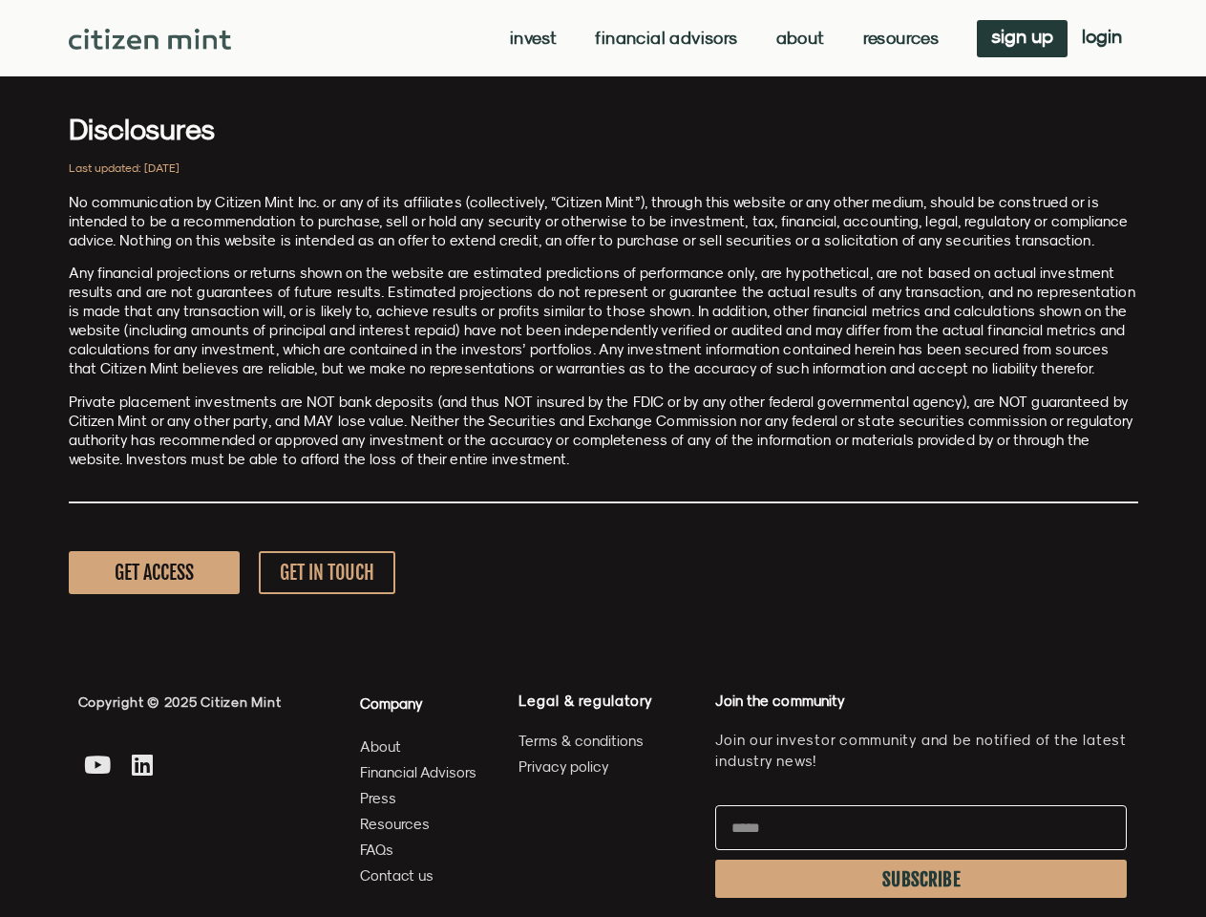 This screenshot has height=917, width=1206. Describe the element at coordinates (418, 798) in the screenshot. I see `a: Press` at that location.